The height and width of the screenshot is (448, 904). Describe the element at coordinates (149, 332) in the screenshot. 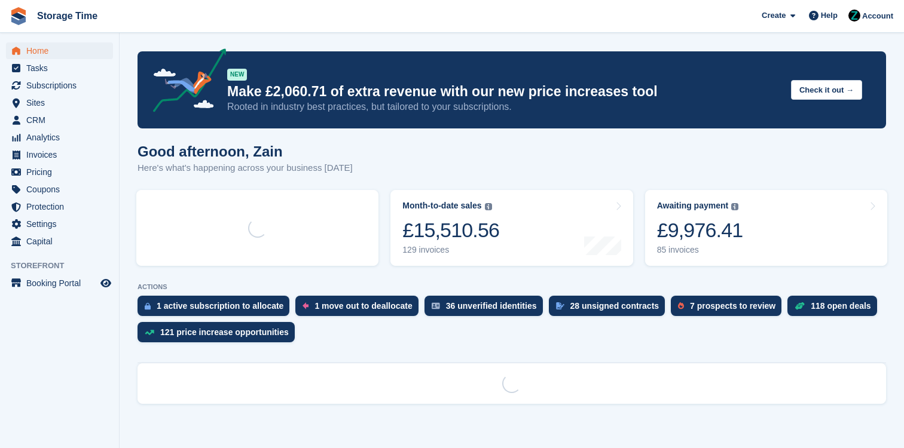

I see `img: price_increase_opportunities-93ffe204e8149a01c8c9dc8f82e8f89637d9d84a8eef4429ea346261dce0b2c0.svg` at that location.